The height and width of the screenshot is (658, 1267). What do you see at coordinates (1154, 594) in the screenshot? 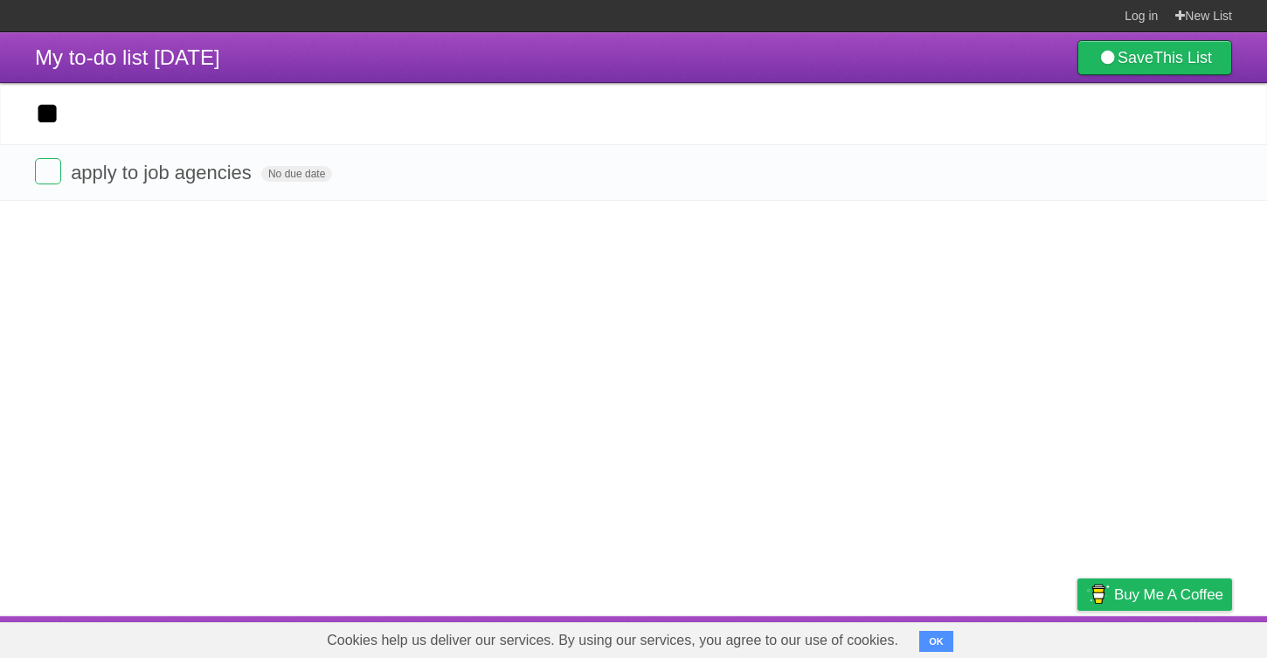
I see `a: Buy me a coffee` at bounding box center [1154, 594].